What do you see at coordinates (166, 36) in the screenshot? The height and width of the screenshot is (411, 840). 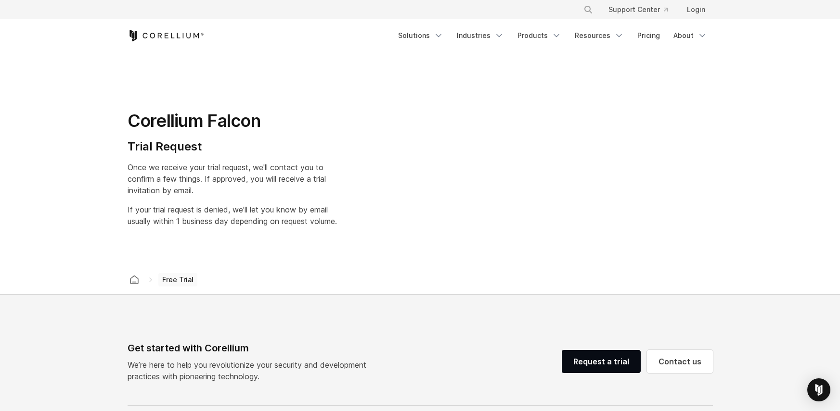 I see `a: Corellium Home` at bounding box center [166, 36].